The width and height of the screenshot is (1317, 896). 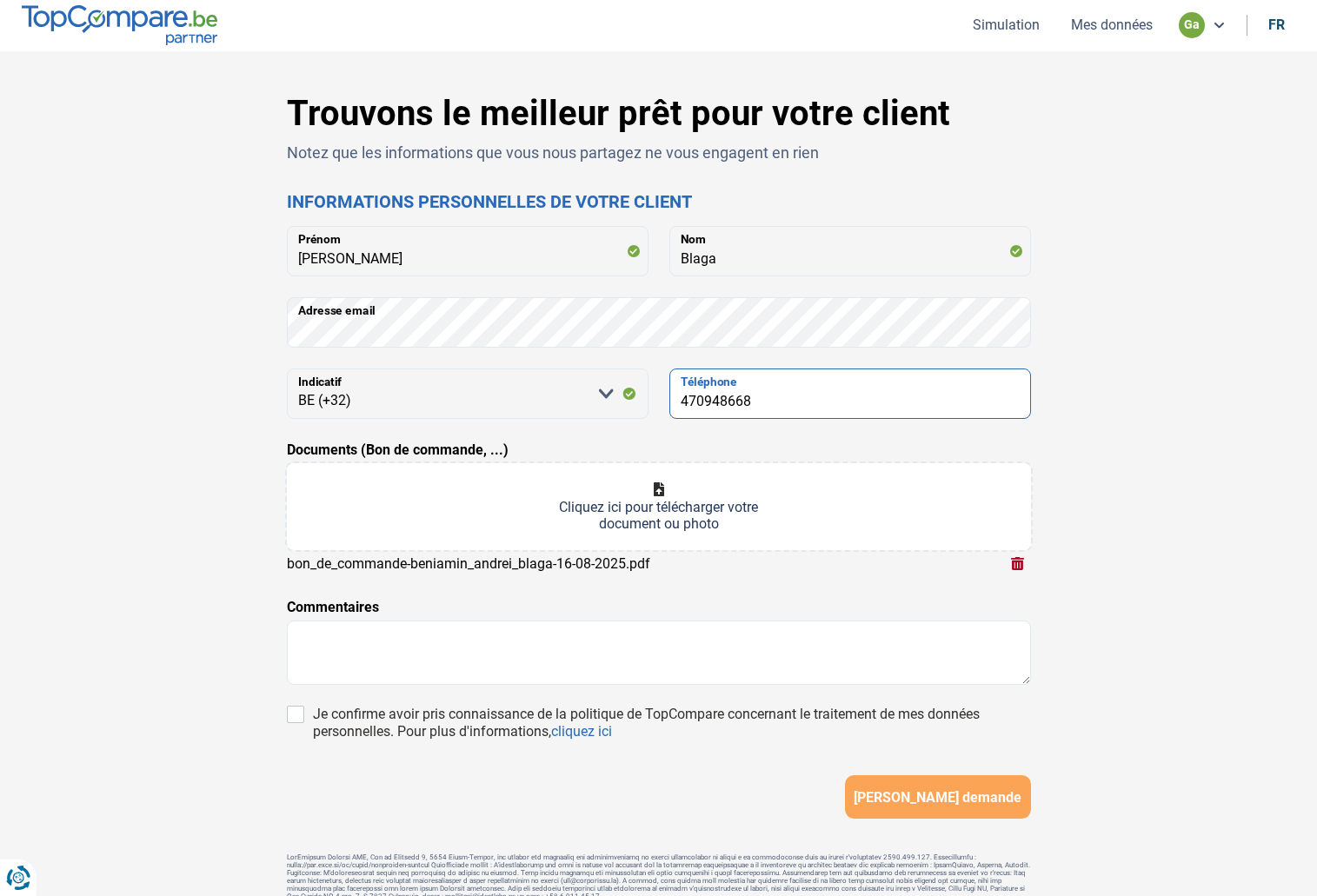 What do you see at coordinates (397, 450) in the screenshot?
I see `label: Documents (Bon de commande, ...)` at bounding box center [397, 450].